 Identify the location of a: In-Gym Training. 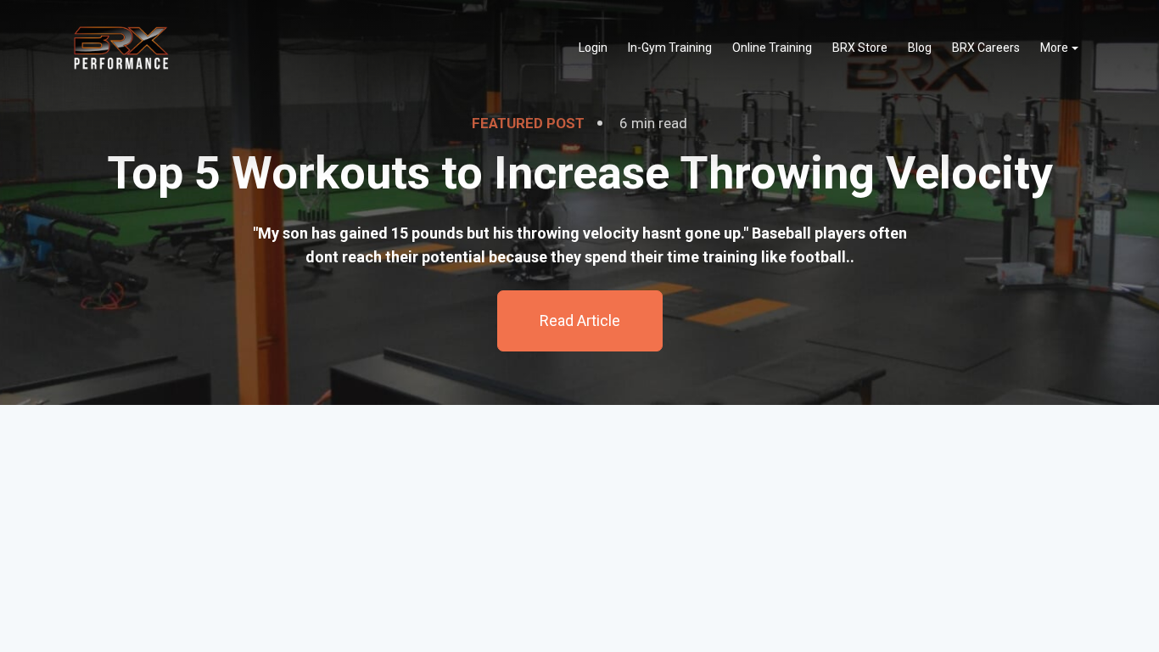
(669, 48).